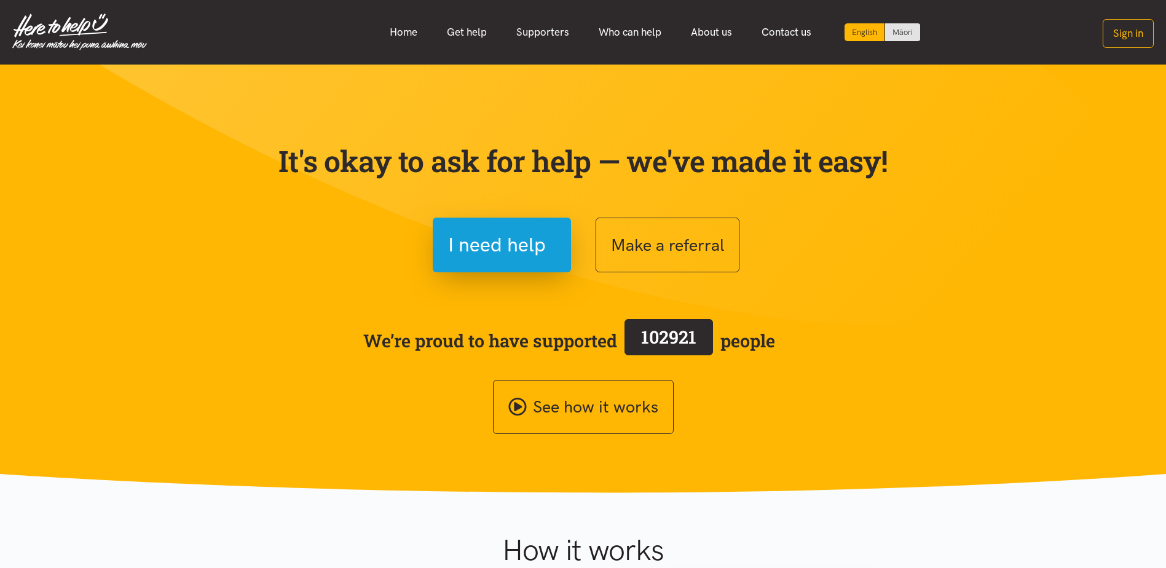 The height and width of the screenshot is (568, 1166). I want to click on button: Sign in, so click(1128, 33).